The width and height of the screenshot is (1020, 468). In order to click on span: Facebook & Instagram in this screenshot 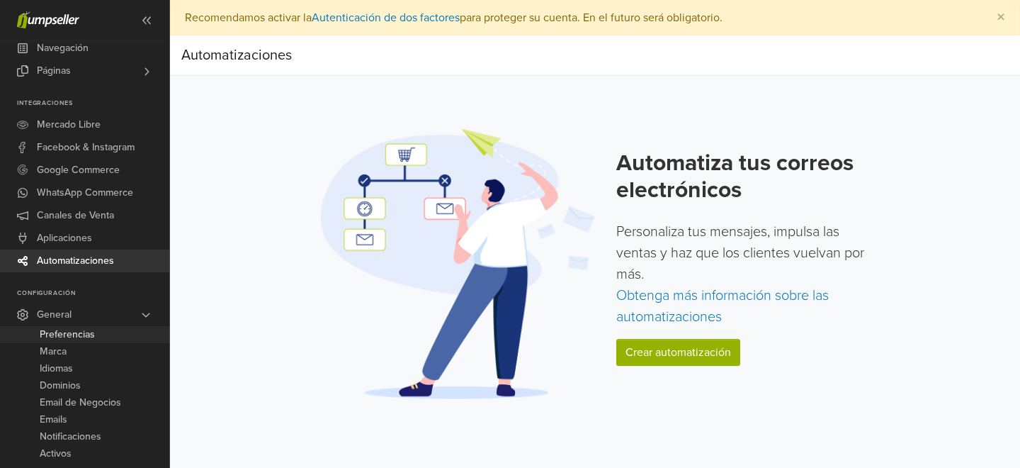, I will do `click(86, 147)`.